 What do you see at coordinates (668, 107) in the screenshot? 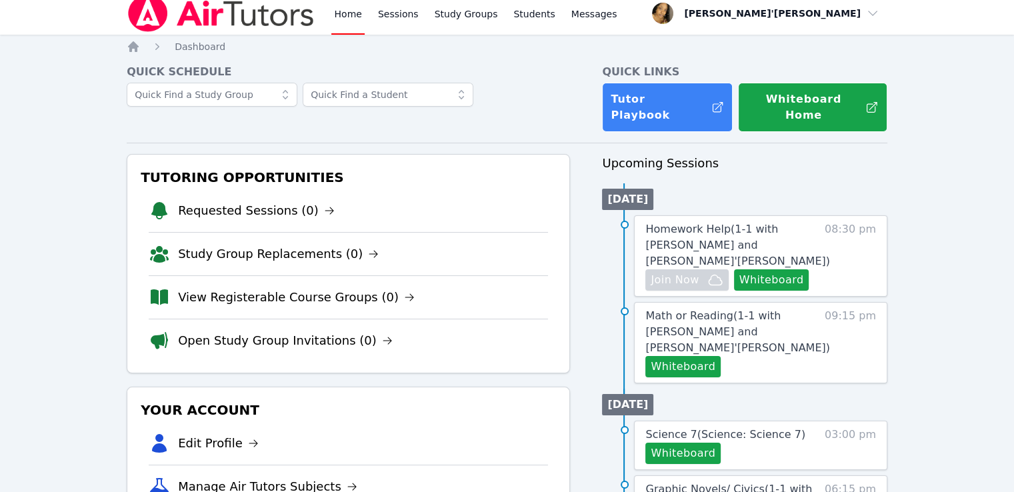
I see `a: Tutor Playbook` at bounding box center [668, 107].